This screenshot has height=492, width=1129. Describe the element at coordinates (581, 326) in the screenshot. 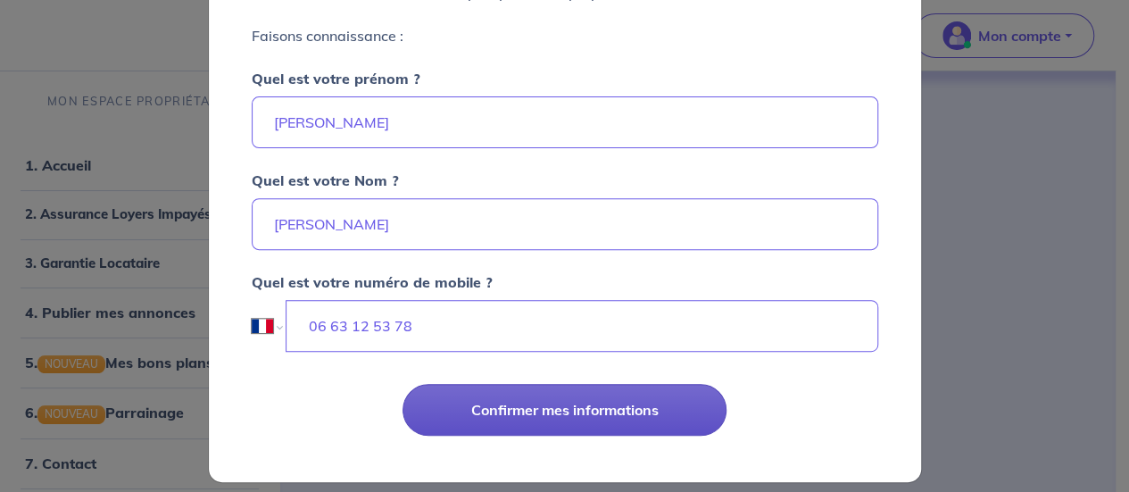

I see `input: Ex : 06 06 06 06 06` at that location.